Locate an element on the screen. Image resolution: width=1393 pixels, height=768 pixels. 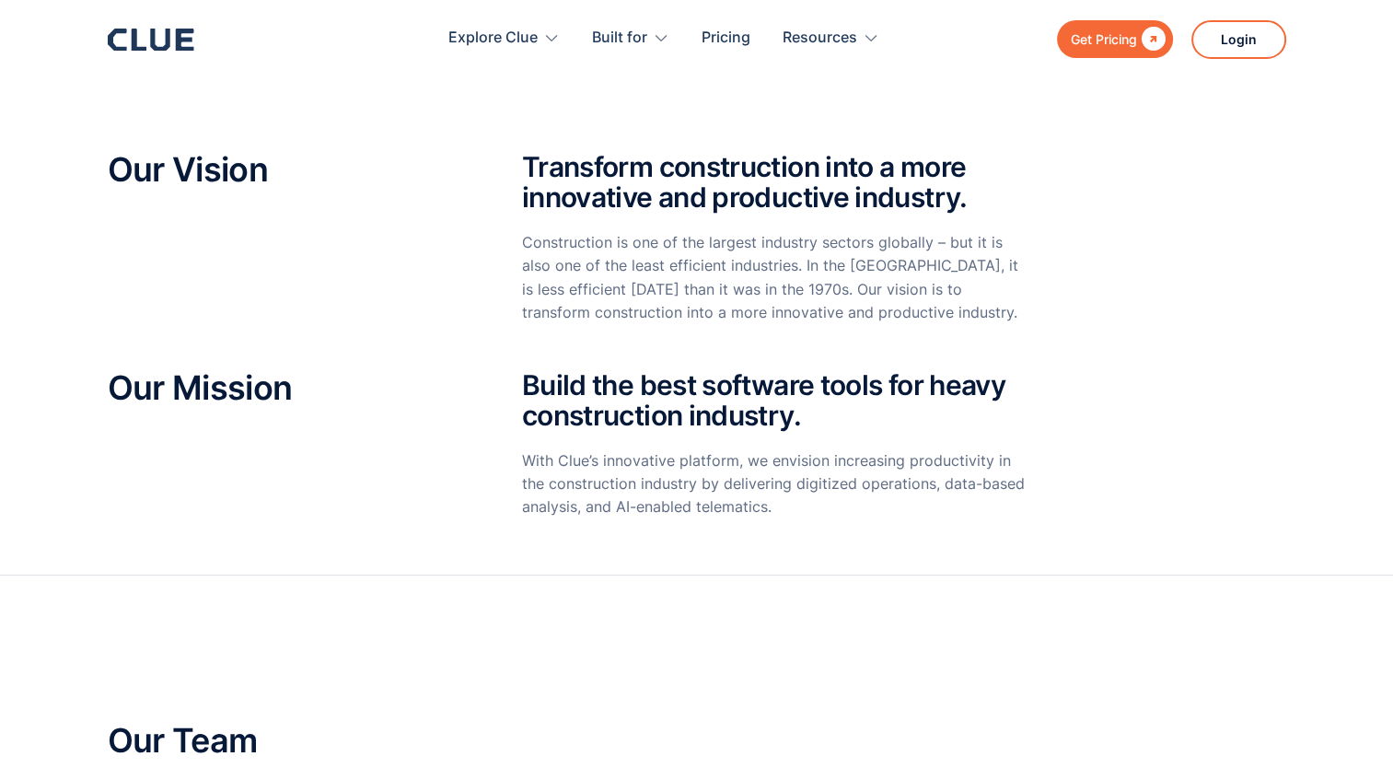
div: Chat Widget is located at coordinates (1228, 639).